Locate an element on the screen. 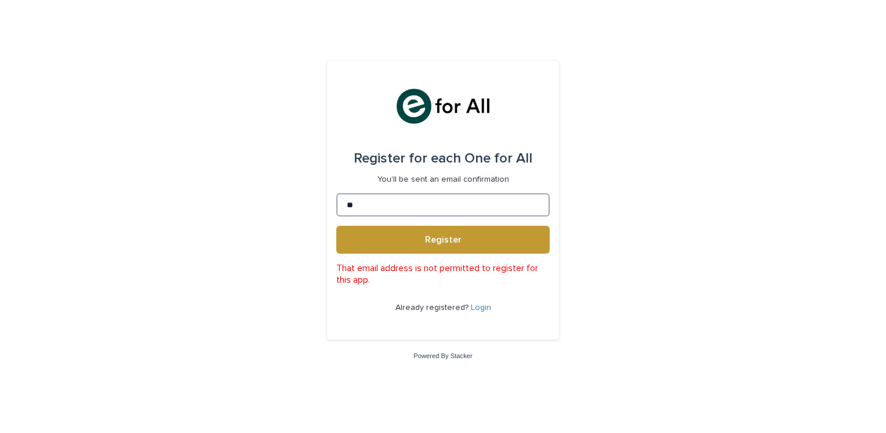  p: That email address is not permitted to register for this app. is located at coordinates (443, 274).